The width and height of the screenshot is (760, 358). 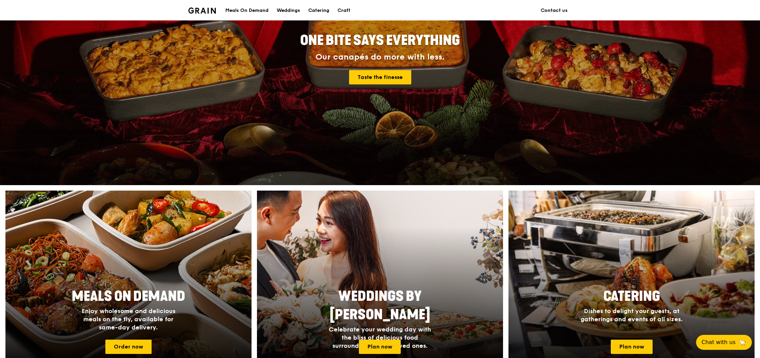 I want to click on div: Catering, so click(x=319, y=11).